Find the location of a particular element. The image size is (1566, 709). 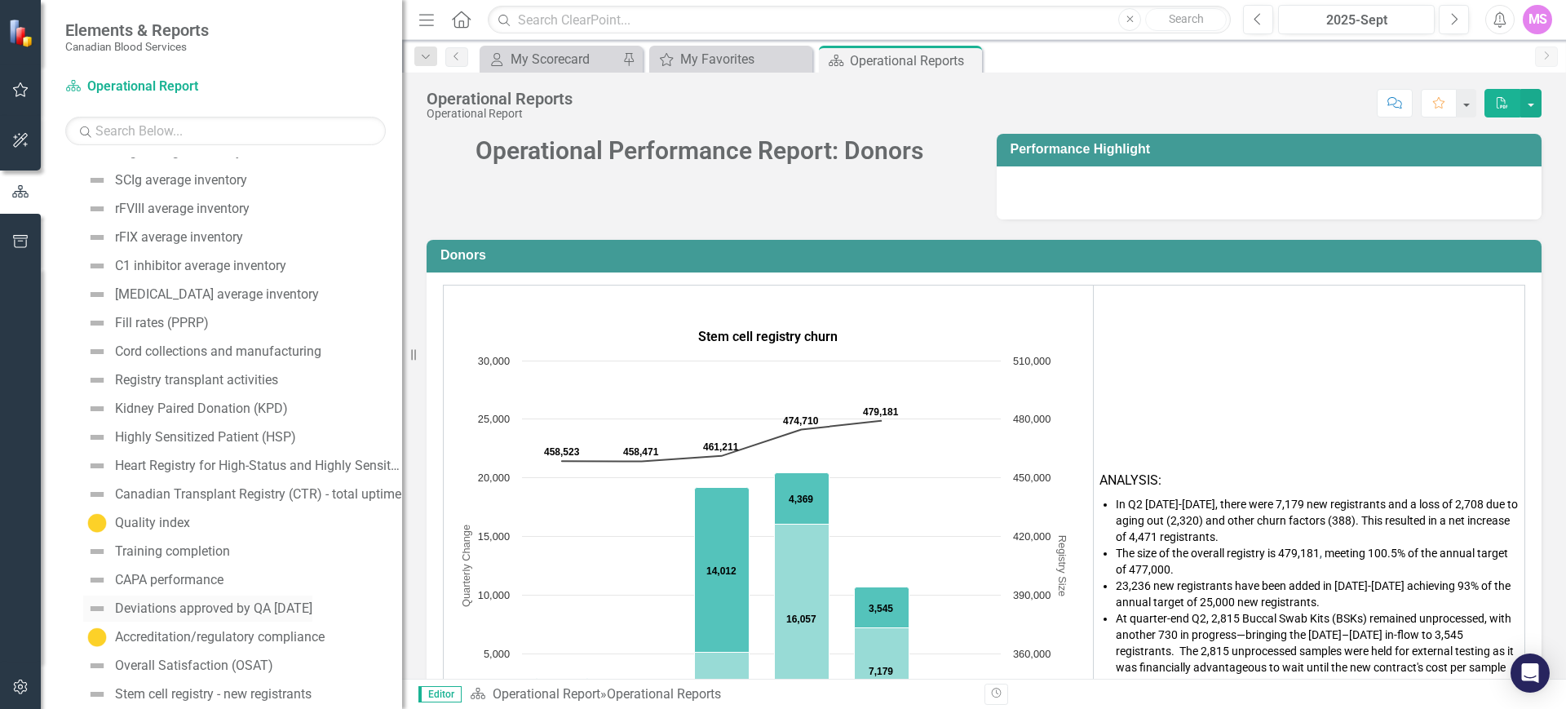

img: Caution is located at coordinates (97, 523).